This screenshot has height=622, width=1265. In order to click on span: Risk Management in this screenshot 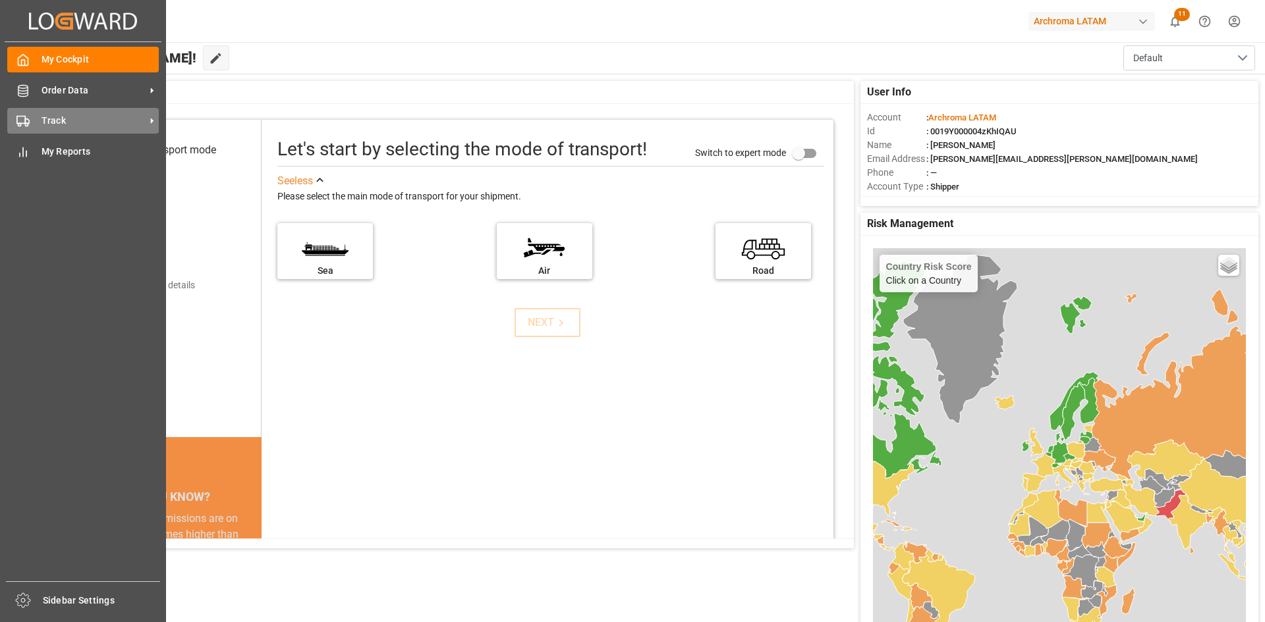, I will do `click(910, 224)`.